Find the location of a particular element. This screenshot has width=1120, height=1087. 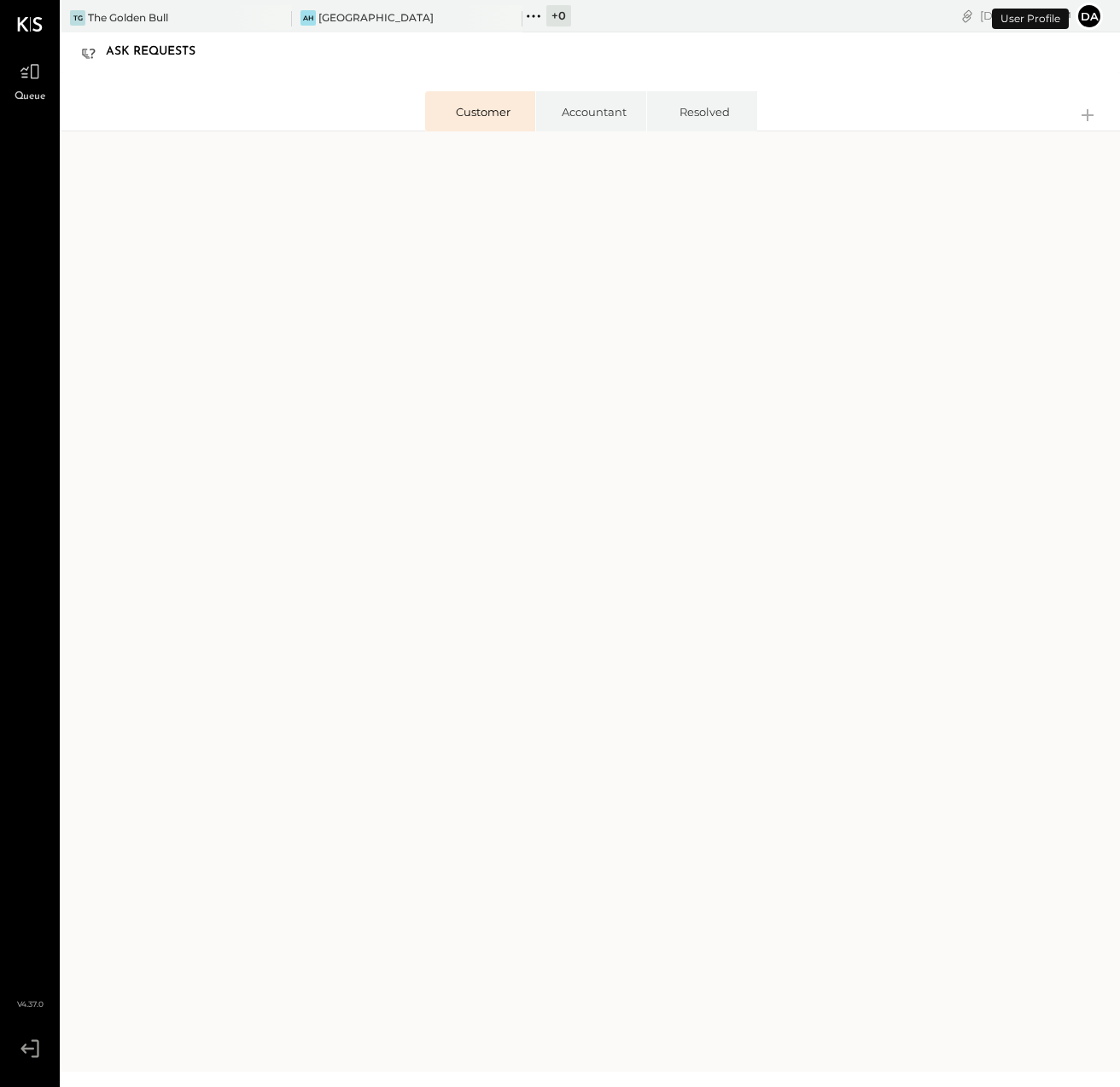

div: User Profile is located at coordinates (1030, 18).